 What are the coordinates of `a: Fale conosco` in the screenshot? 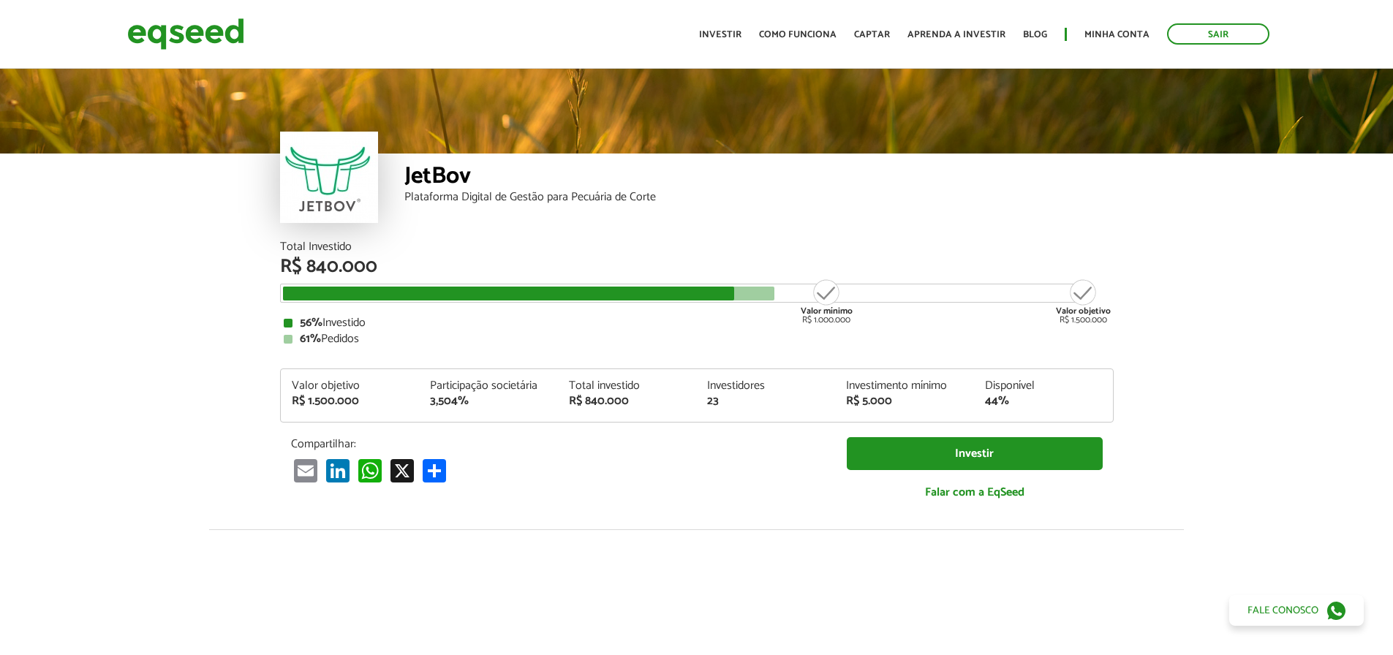 It's located at (1296, 610).